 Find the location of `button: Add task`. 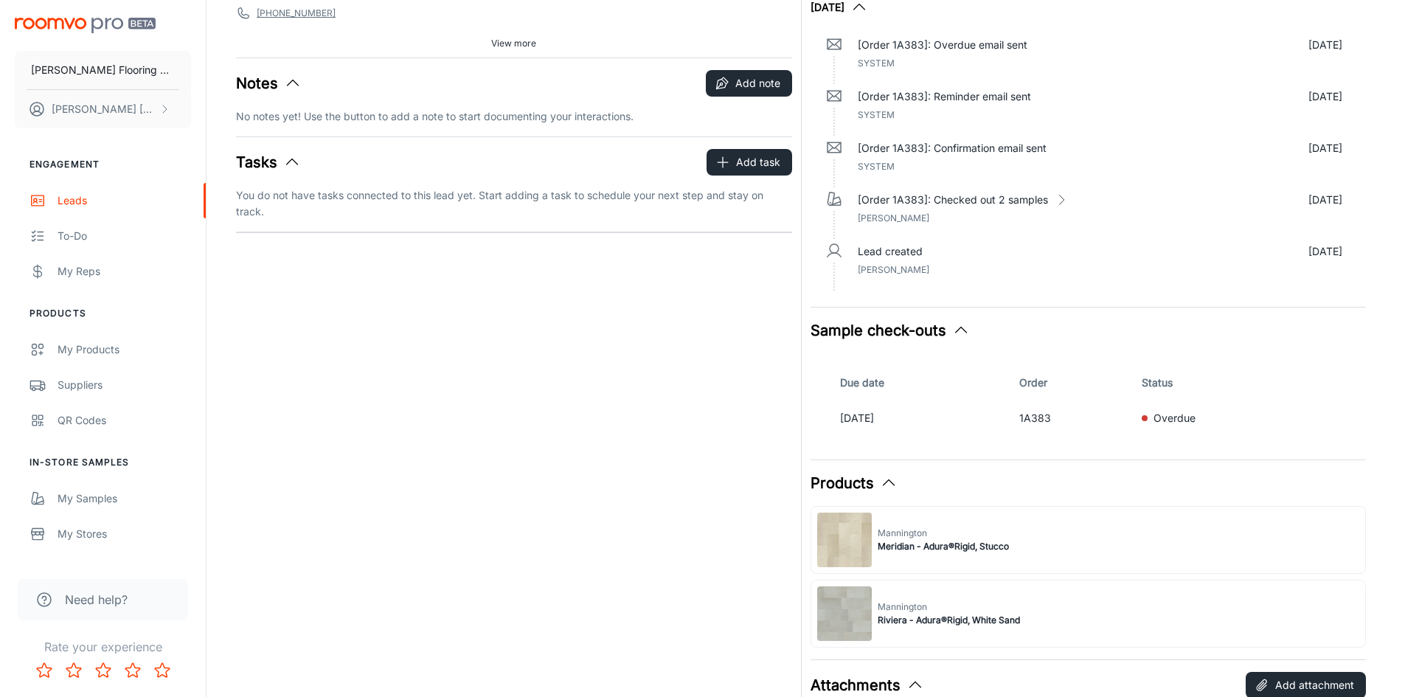

button: Add task is located at coordinates (749, 162).